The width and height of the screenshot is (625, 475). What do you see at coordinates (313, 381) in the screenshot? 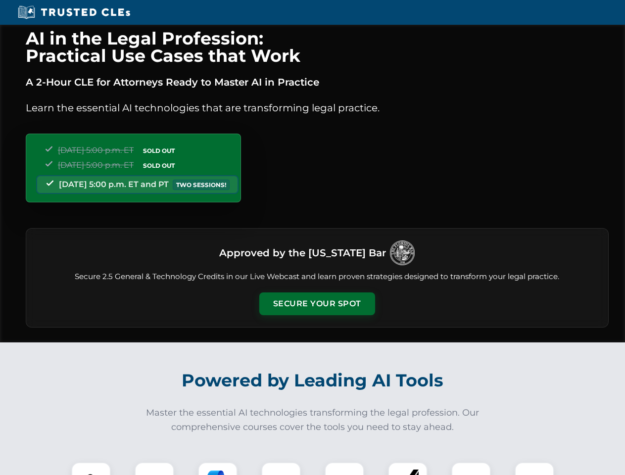
I see `h2: Powered by Leading AI Tools` at bounding box center [313, 381].